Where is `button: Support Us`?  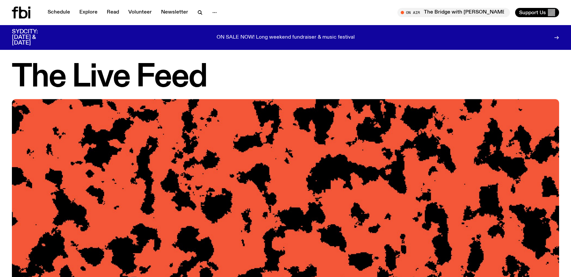 button: Support Us is located at coordinates (537, 13).